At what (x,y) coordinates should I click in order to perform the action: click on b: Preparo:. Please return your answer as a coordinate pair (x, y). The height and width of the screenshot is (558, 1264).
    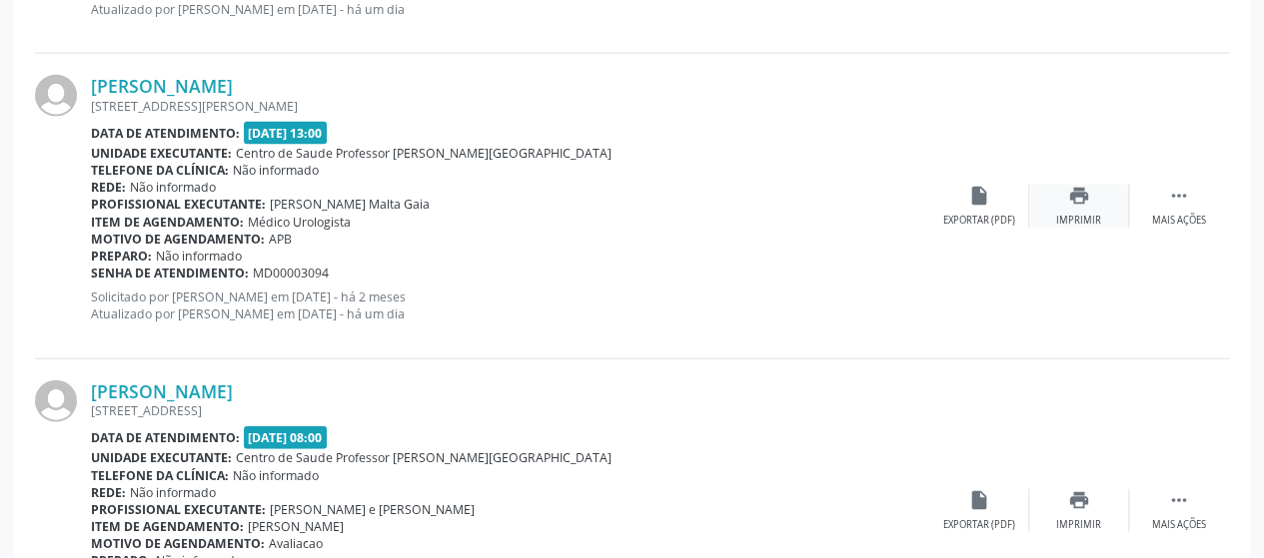
    Looking at the image, I should click on (121, 256).